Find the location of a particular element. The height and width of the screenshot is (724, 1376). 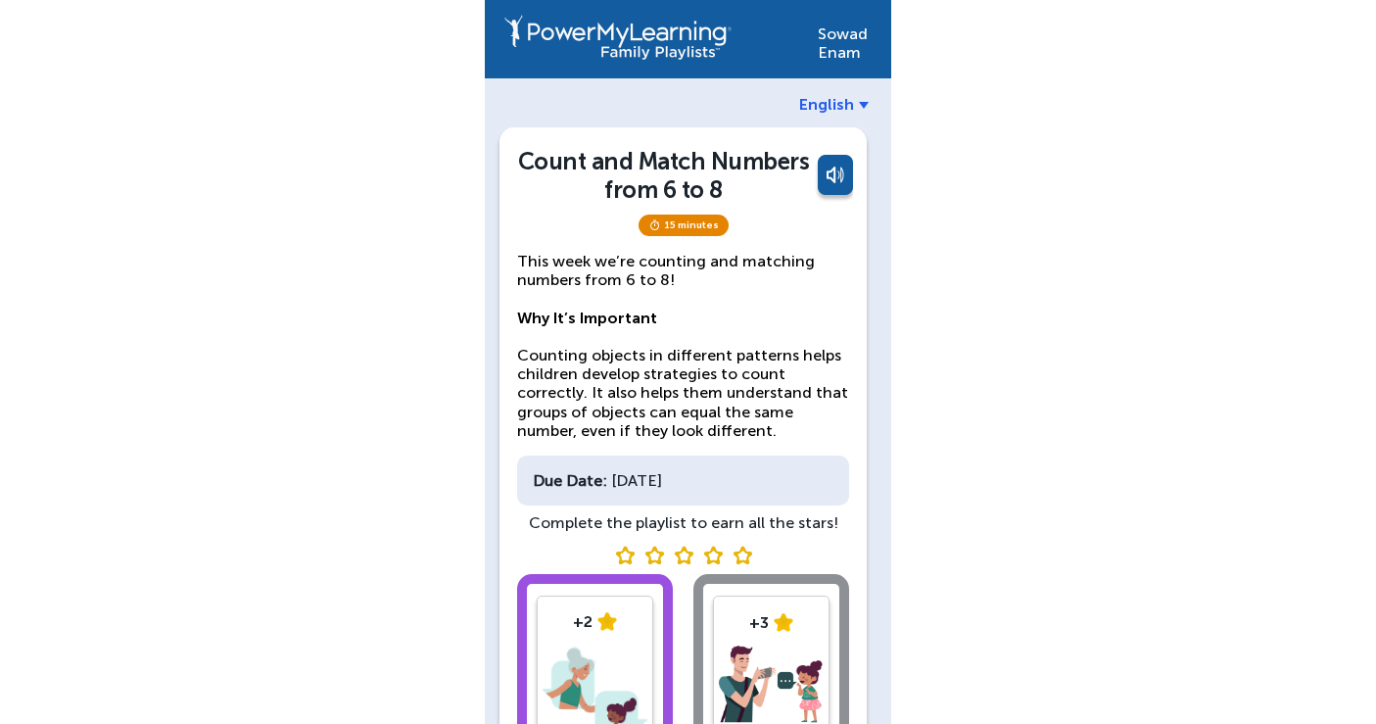

div: Count and Match Numbers from 6 to 8 is located at coordinates (663, 175).